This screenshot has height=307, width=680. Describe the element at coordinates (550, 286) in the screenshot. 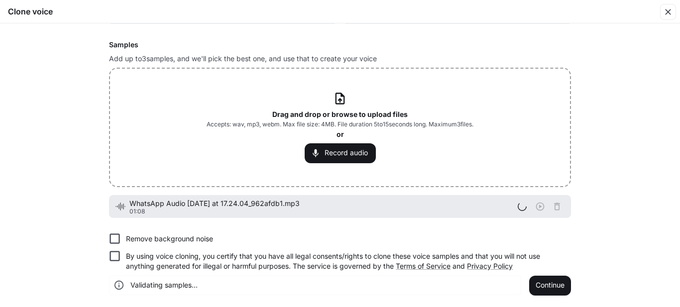

I see `button: Continue` at that location.